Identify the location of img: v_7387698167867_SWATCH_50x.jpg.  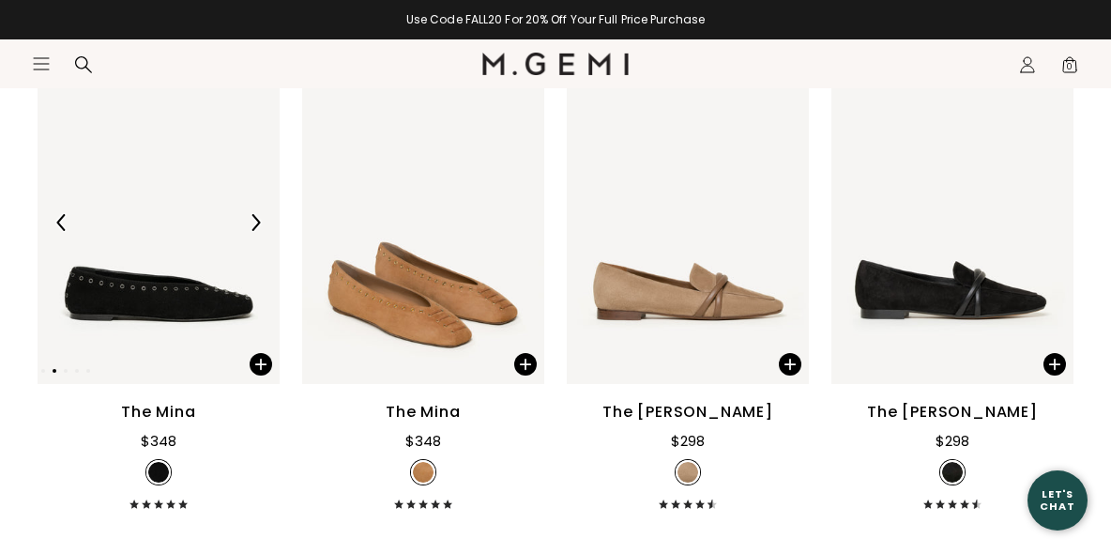
(159, 472).